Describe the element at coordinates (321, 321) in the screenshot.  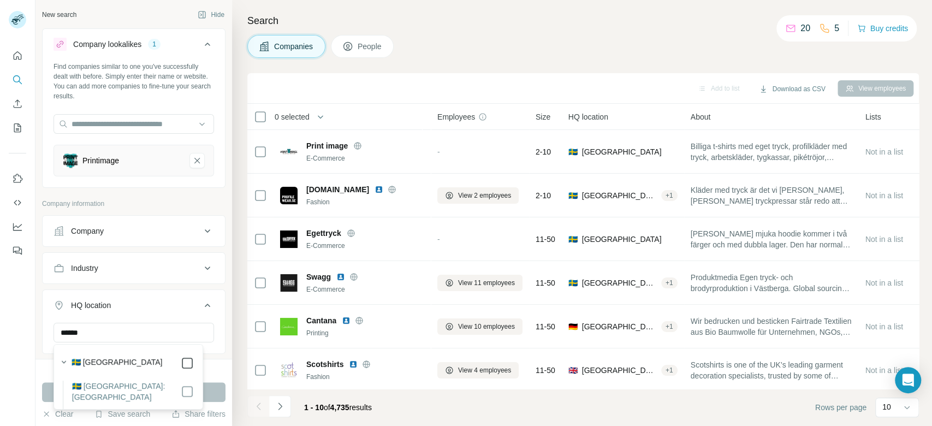
I see `span: Cantana` at that location.